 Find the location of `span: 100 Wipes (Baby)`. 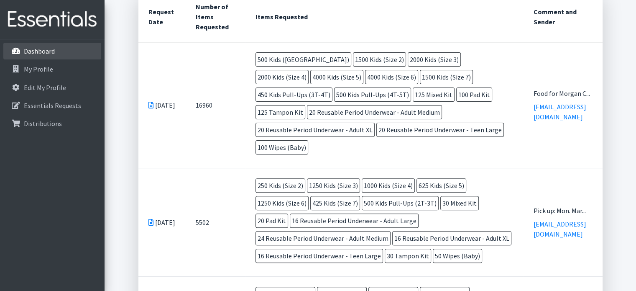

span: 100 Wipes (Baby) is located at coordinates (282, 147).